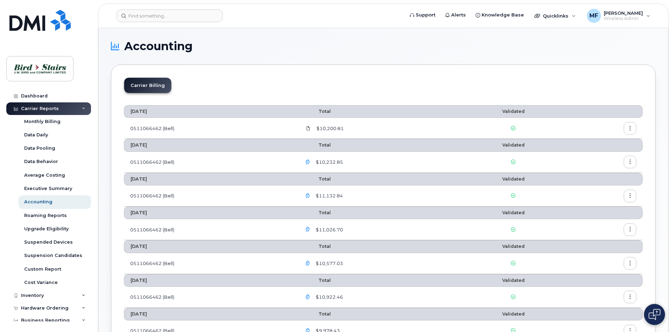  What do you see at coordinates (329, 263) in the screenshot?
I see `span: $10,577.03` at bounding box center [329, 263].